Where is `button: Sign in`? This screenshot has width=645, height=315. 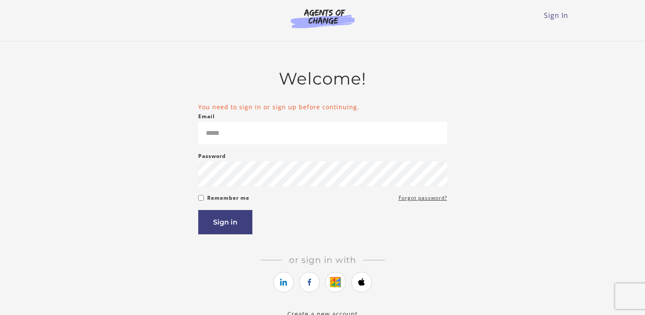 button: Sign in is located at coordinates (225, 222).